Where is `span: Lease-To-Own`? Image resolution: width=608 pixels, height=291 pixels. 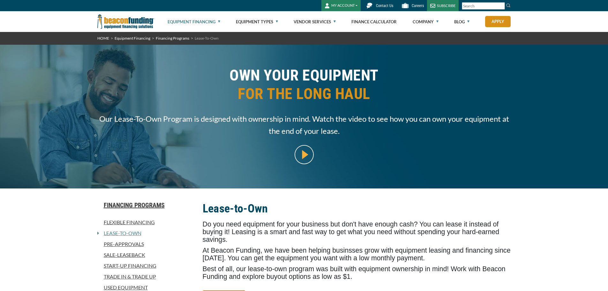 span: Lease-To-Own is located at coordinates (207, 38).